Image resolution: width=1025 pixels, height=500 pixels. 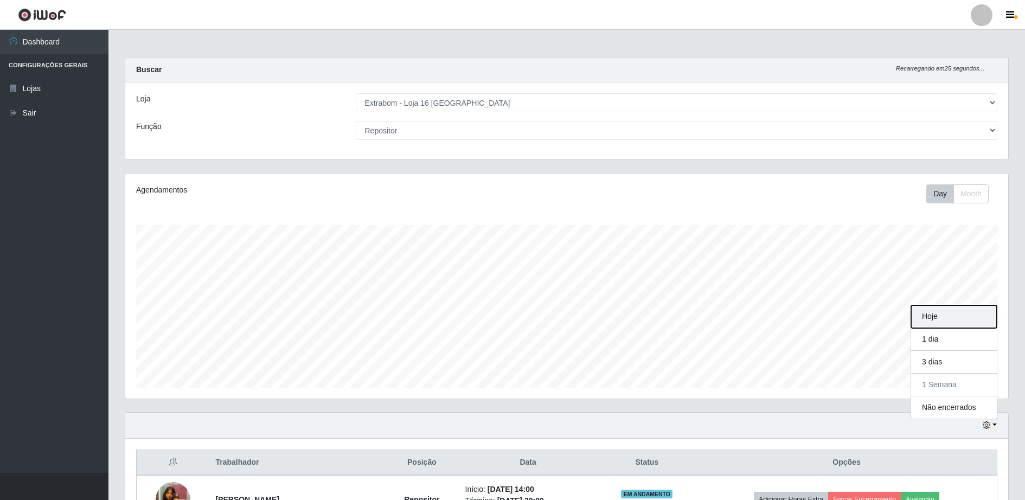 I want to click on button: 3 dias, so click(x=954, y=362).